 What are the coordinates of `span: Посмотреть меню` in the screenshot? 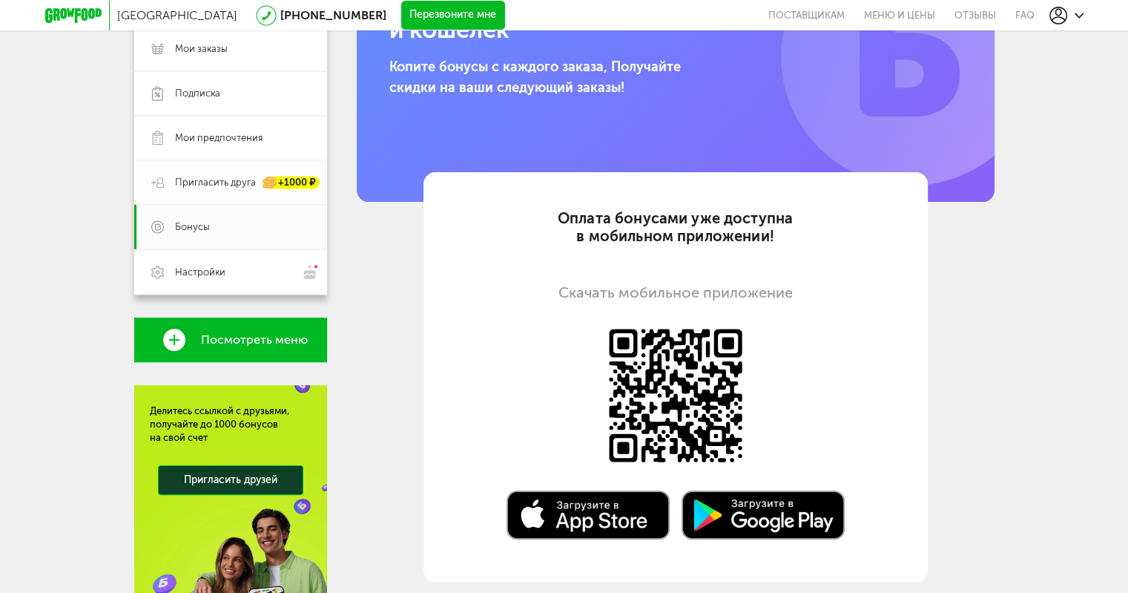 It's located at (254, 340).